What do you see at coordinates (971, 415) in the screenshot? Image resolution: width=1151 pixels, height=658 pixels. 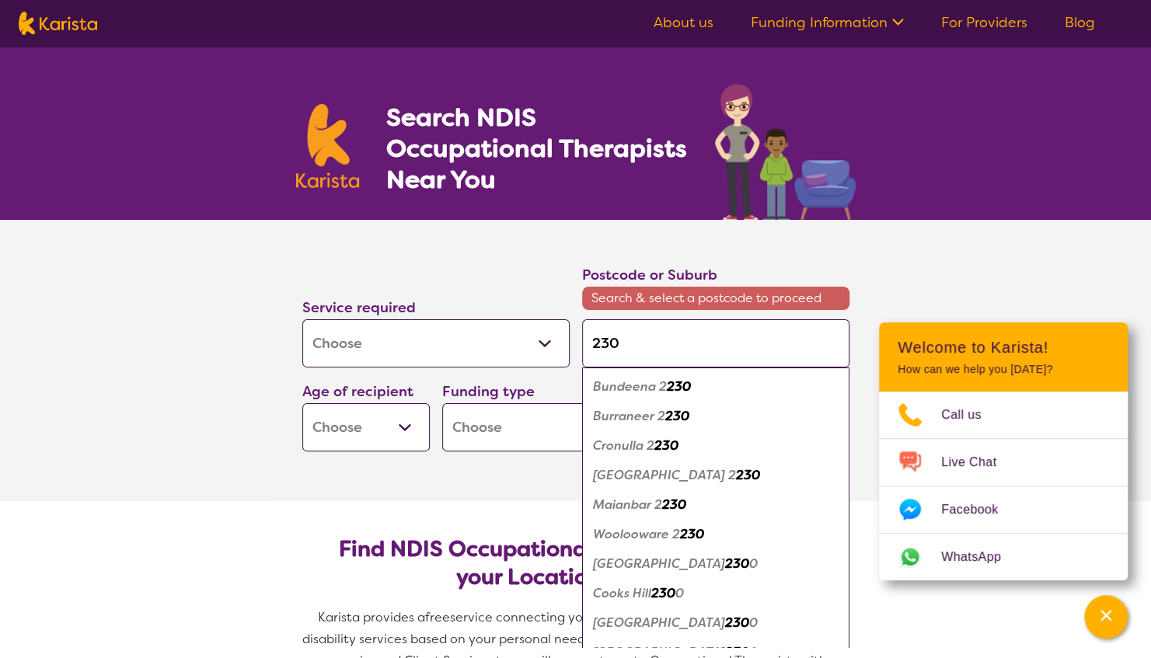 I see `span: Call us` at bounding box center [971, 415].